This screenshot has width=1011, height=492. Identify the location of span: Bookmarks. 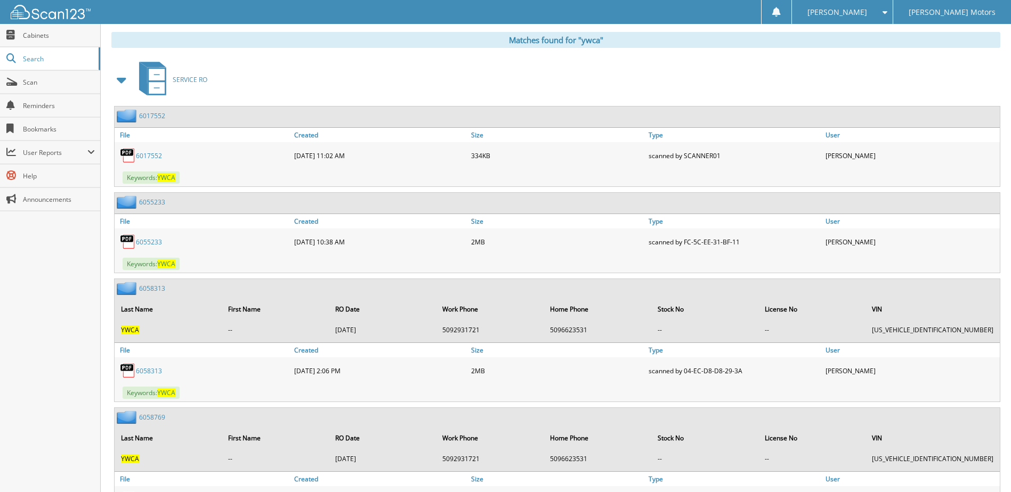
(59, 129).